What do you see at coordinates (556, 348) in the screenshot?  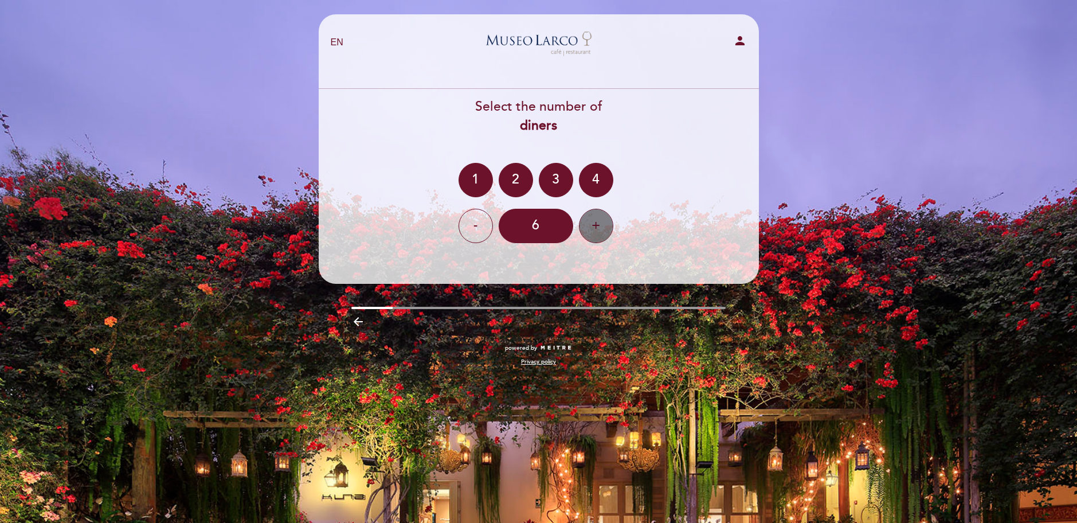 I see `img: MEITRE` at bounding box center [556, 348].